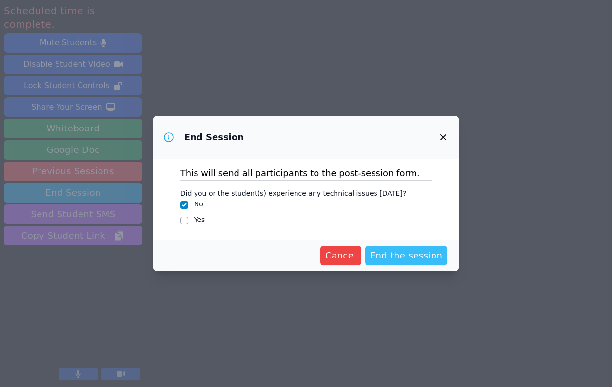 Image resolution: width=612 pixels, height=387 pixels. What do you see at coordinates (406, 256) in the screenshot?
I see `span: End the session` at bounding box center [406, 256].